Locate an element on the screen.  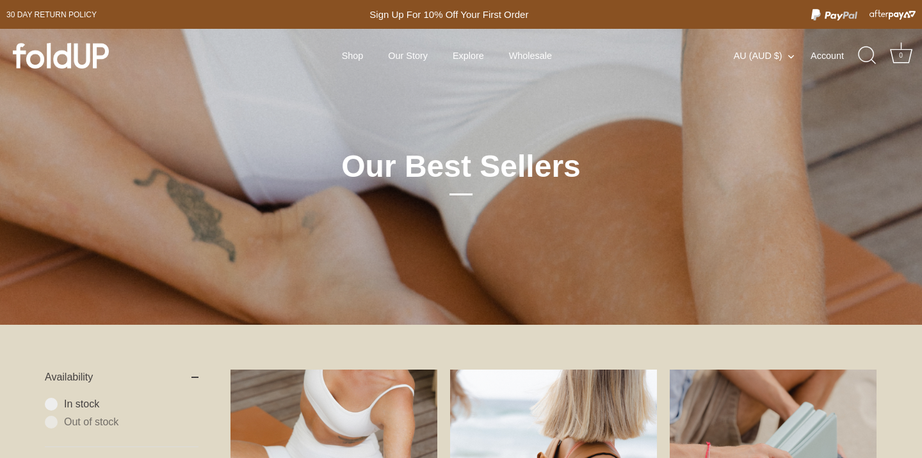
summary: Availability is located at coordinates (122, 377).